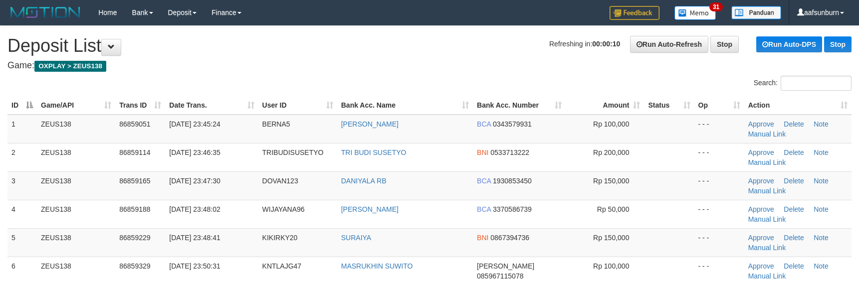 This screenshot has width=859, height=281. Describe the element at coordinates (135, 124) in the screenshot. I see `span: 86859051` at that location.